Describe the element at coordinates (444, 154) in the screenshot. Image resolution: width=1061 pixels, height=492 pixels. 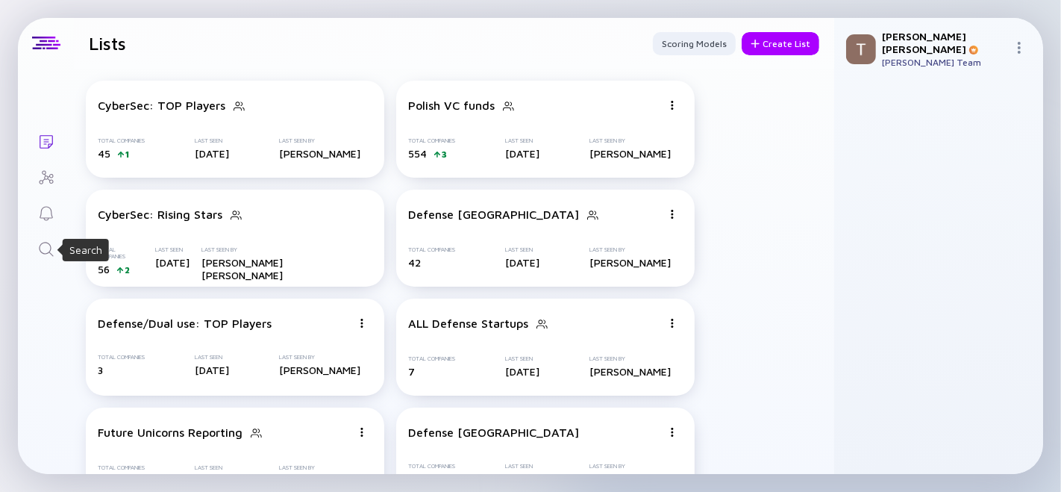
I see `div: 3` at that location.